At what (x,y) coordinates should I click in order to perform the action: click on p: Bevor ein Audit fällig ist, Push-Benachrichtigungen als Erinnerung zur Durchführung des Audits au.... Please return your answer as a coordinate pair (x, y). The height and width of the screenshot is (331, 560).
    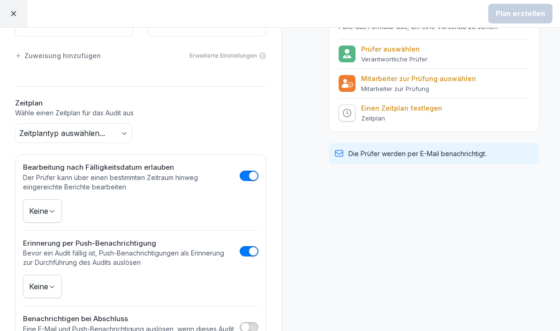
    Looking at the image, I should click on (129, 258).